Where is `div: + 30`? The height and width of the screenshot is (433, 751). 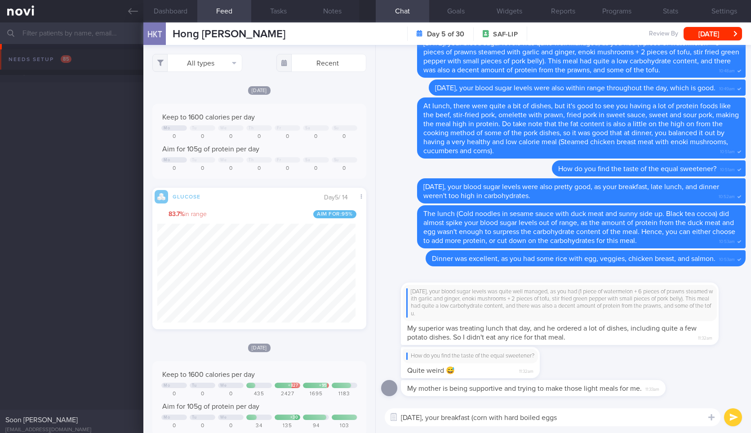 div: + 30 is located at coordinates (294, 418).